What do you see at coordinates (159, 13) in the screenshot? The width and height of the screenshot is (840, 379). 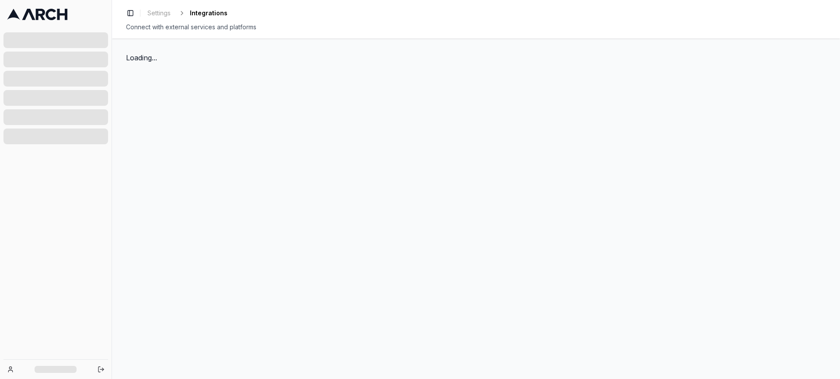 I see `span: Settings` at bounding box center [159, 13].